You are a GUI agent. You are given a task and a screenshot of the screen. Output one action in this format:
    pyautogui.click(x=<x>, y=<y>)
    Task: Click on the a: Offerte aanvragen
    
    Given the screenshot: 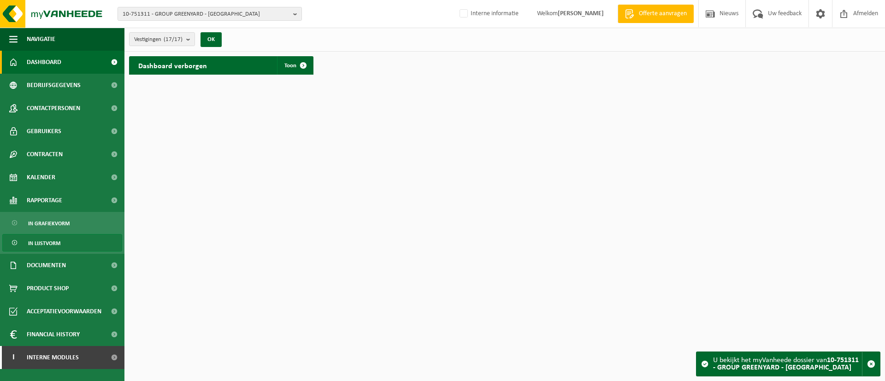 What is the action you would take?
    pyautogui.click(x=656, y=14)
    